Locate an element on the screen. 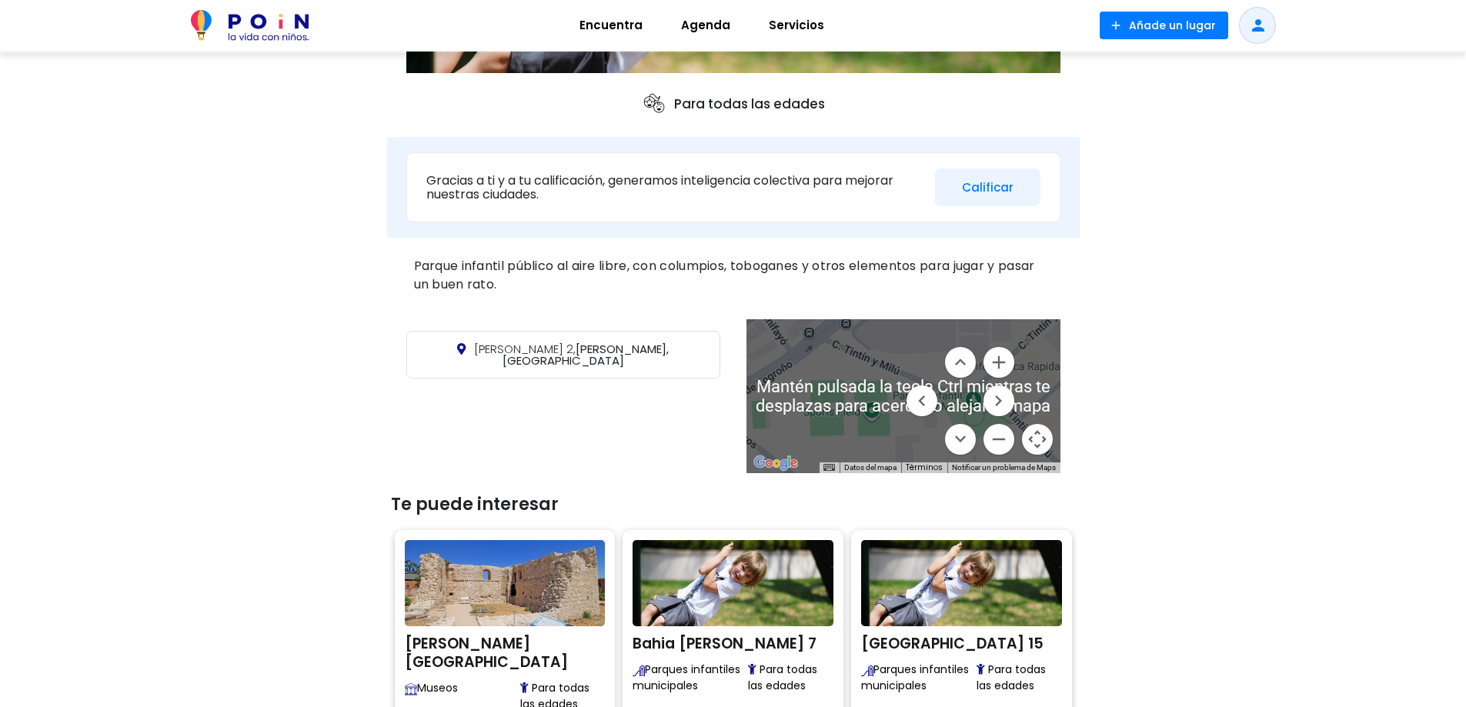 The width and height of the screenshot is (1466, 707). button: Ampliar is located at coordinates (999, 363).